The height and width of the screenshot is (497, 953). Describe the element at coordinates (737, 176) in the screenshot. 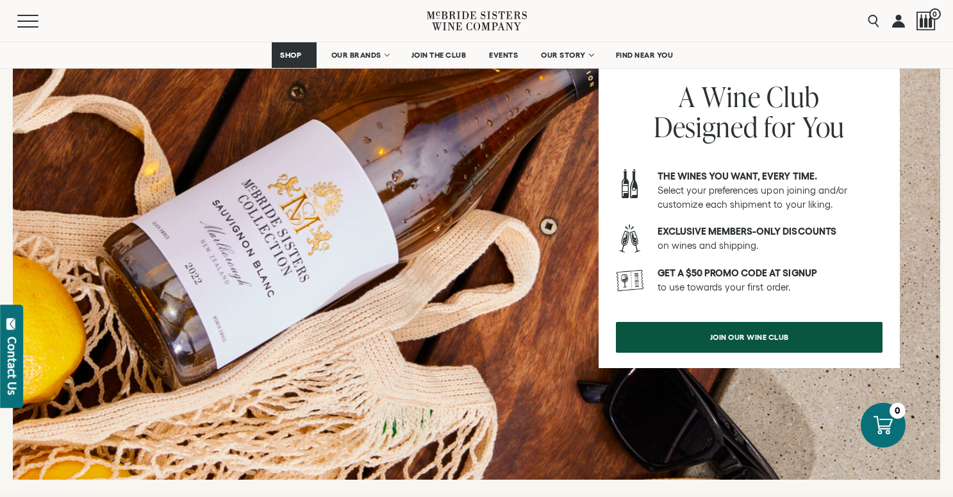

I see `strong: The wines you want, every time.` at that location.